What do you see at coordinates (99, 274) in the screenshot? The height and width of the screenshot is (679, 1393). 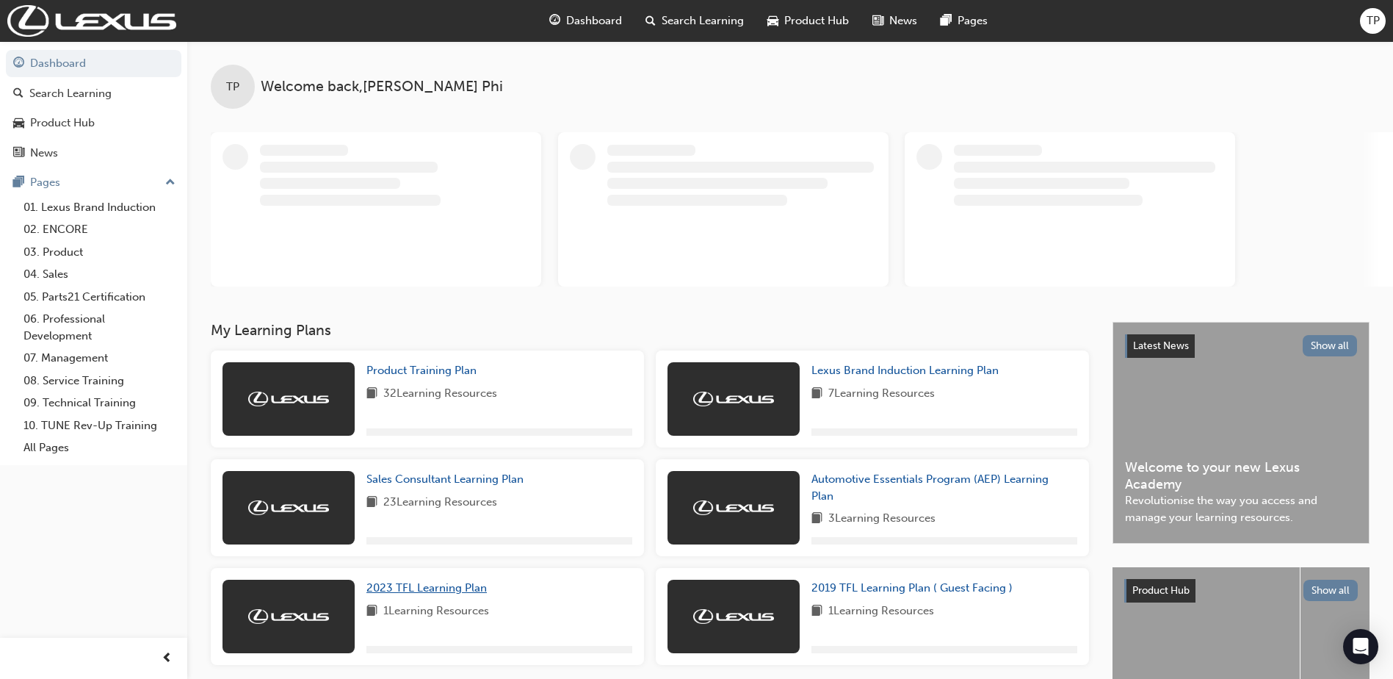 I see `a: 04. Sales` at bounding box center [99, 274].